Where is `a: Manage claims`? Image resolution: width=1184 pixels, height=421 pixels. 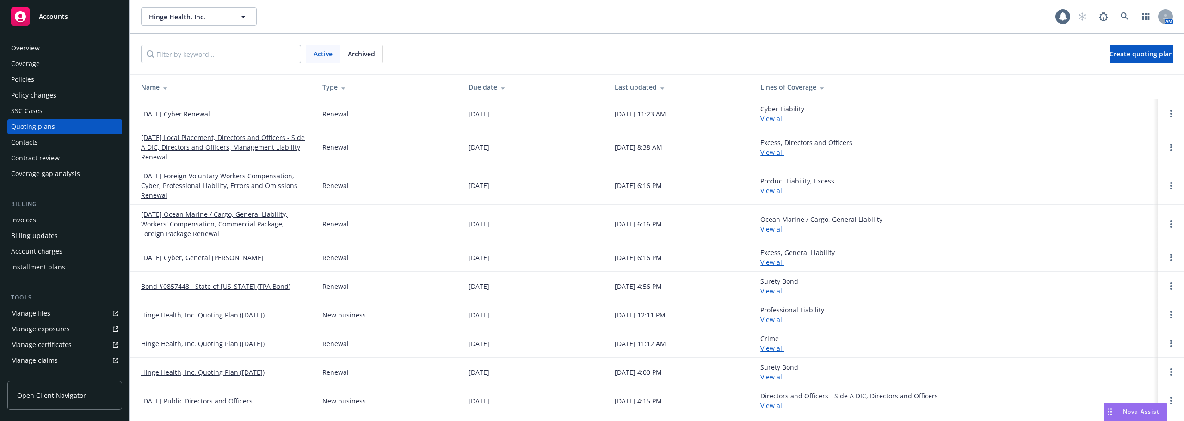 a: Manage claims is located at coordinates (65, 361).